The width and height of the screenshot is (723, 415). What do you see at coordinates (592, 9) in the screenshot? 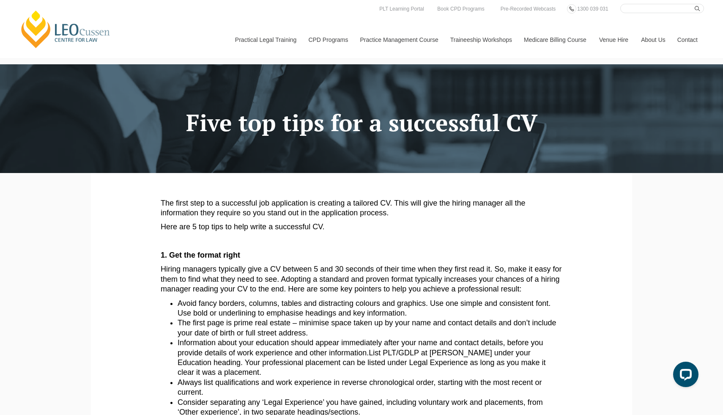
I see `span: 1300 039 031` at bounding box center [592, 9].